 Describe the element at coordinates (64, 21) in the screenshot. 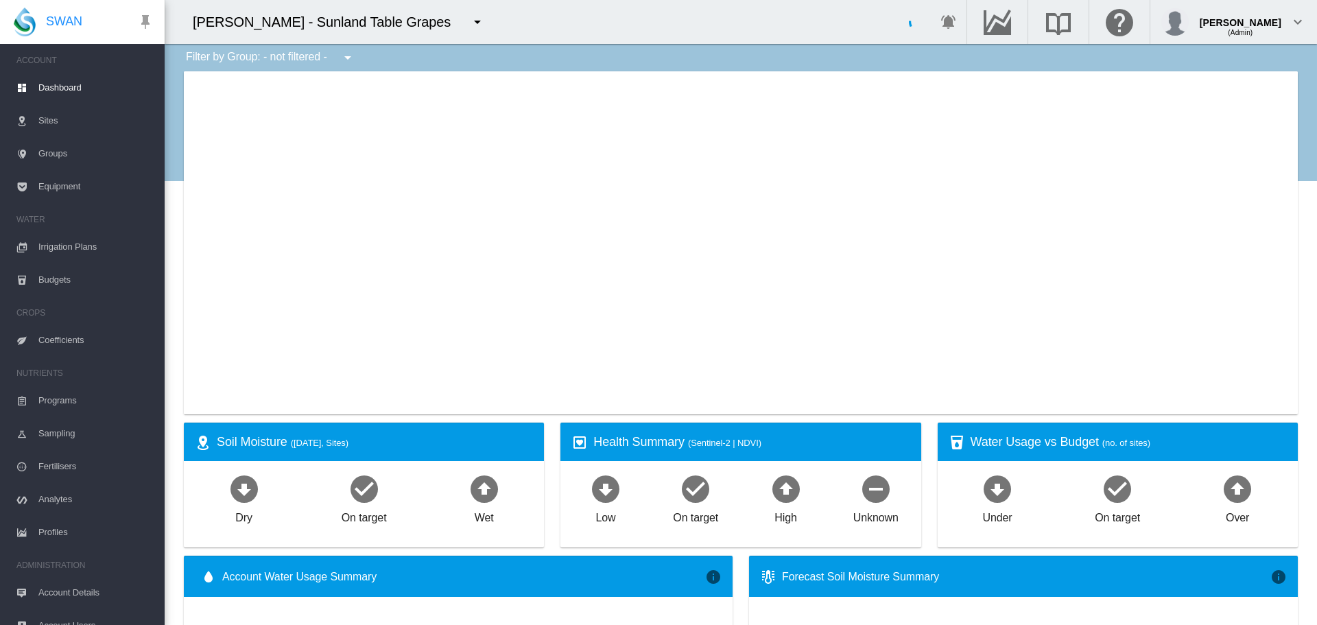

I see `span: SWAN` at that location.